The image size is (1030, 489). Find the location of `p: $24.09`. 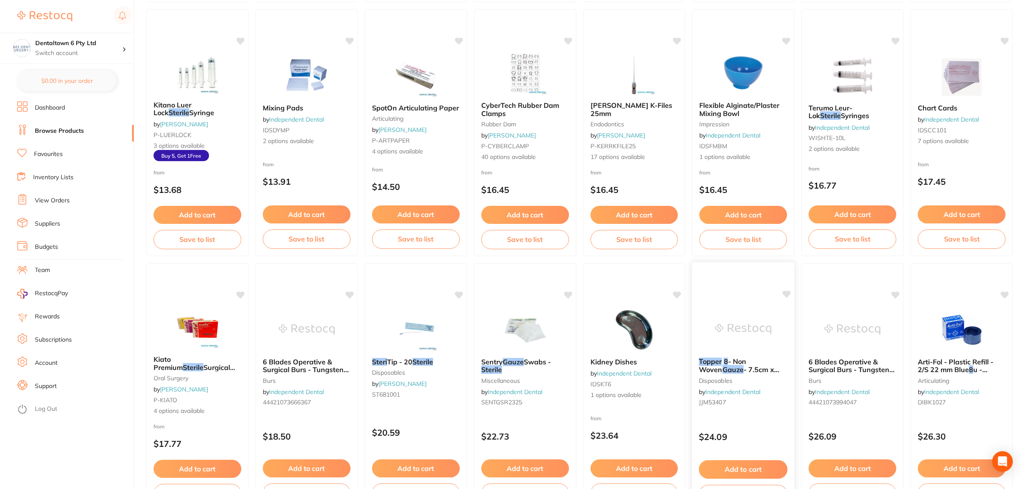

p: $24.09 is located at coordinates (743, 437).